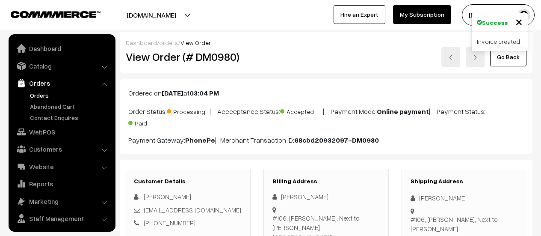 The image size is (541, 236). Describe the element at coordinates (70, 106) in the screenshot. I see `a: Abandoned Cart` at that location.